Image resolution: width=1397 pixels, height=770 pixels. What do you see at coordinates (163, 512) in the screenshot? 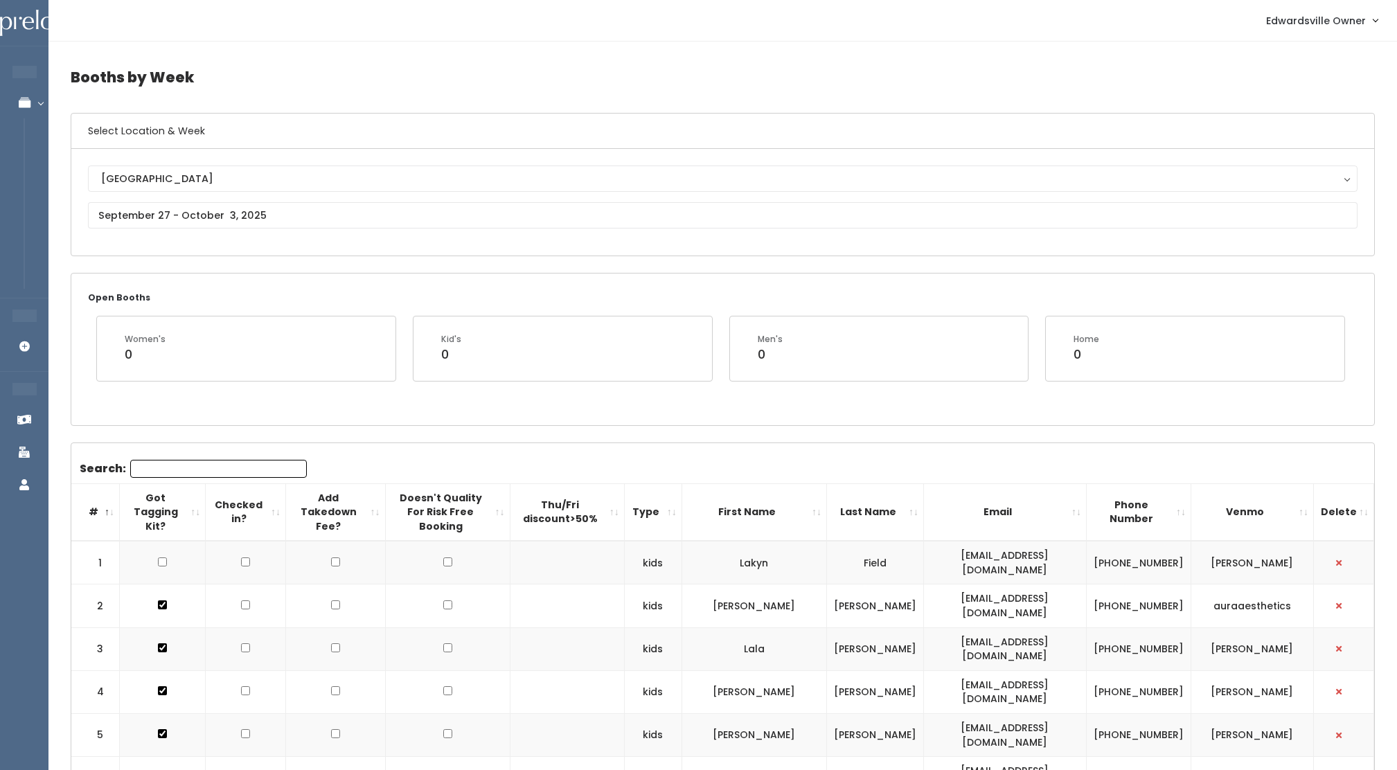
I see `th: Got Tagging Kit?: activate to sort column ascending` at bounding box center [163, 512].